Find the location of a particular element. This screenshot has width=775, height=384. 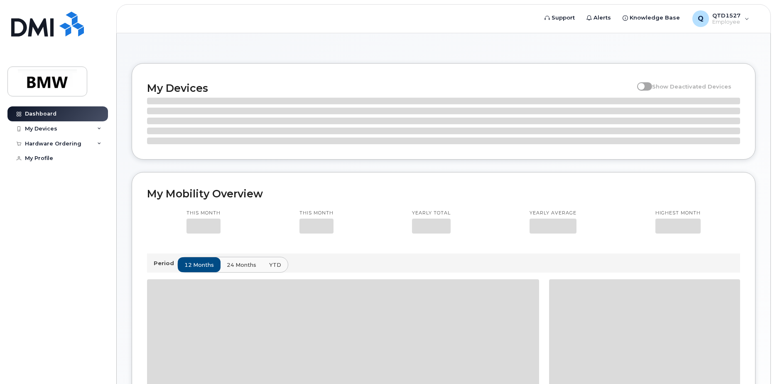

p: Highest month is located at coordinates (678, 213).